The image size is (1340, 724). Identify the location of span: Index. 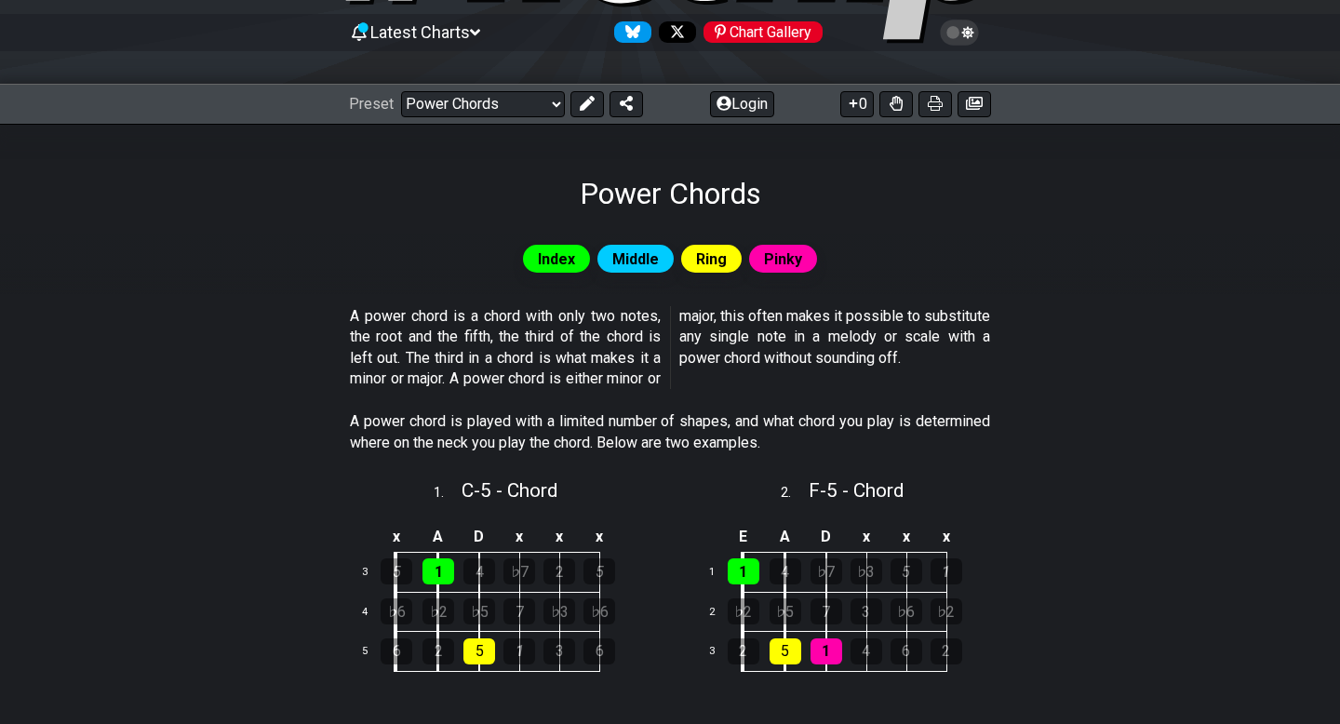
(556, 259).